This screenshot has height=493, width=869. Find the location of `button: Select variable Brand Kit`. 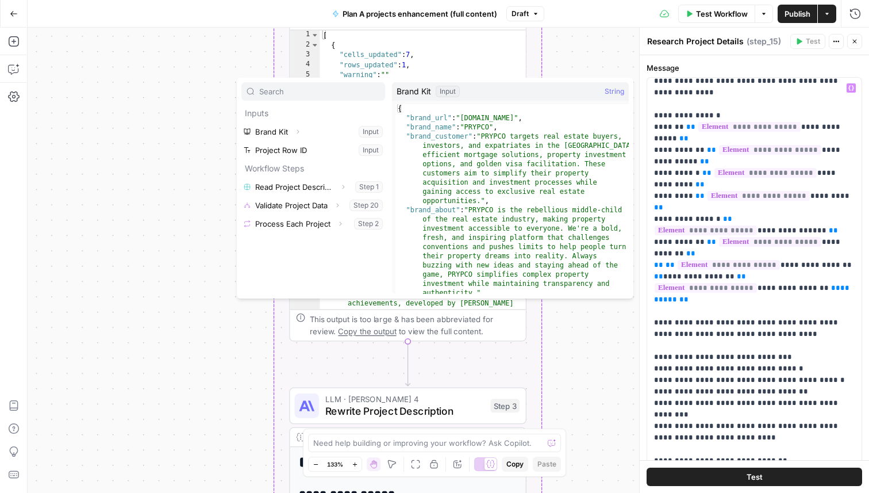

button: Select variable Brand Kit is located at coordinates (313, 132).